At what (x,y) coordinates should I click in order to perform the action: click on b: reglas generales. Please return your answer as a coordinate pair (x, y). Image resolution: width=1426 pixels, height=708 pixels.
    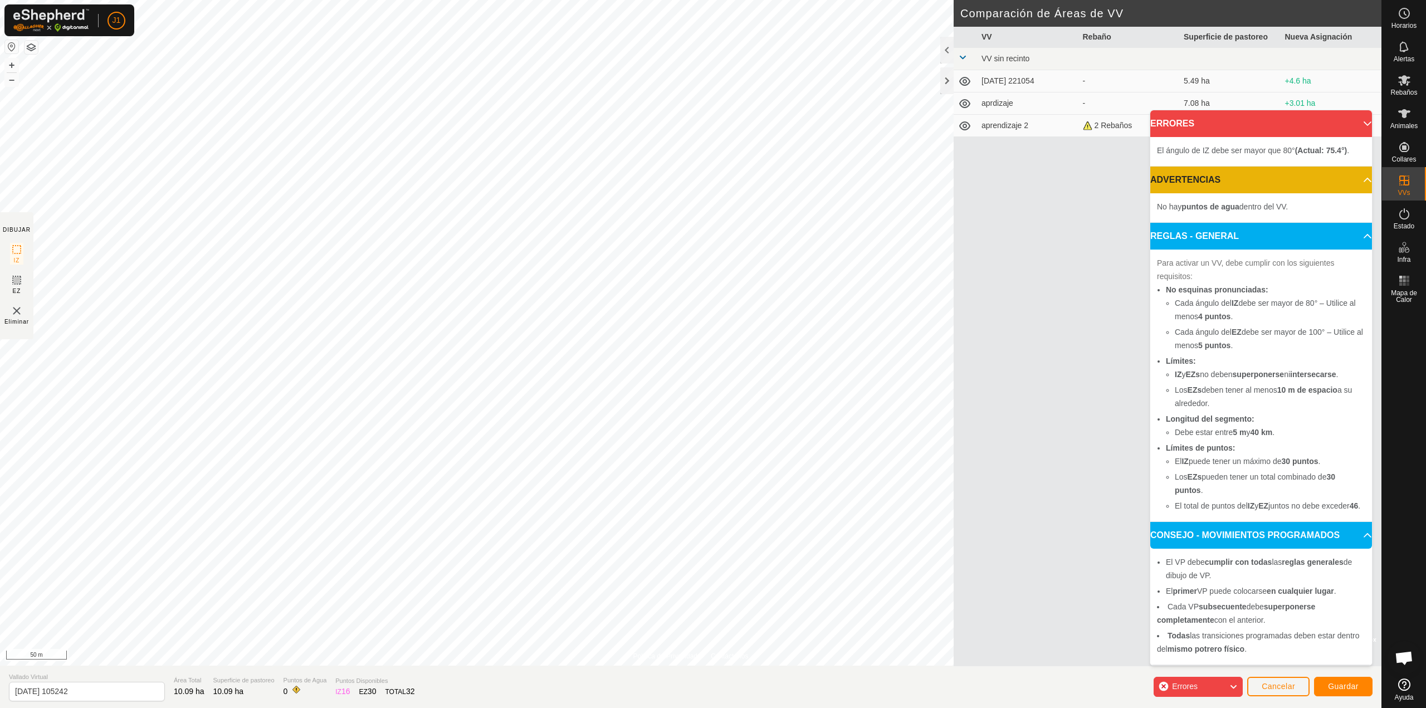
    Looking at the image, I should click on (1313, 562).